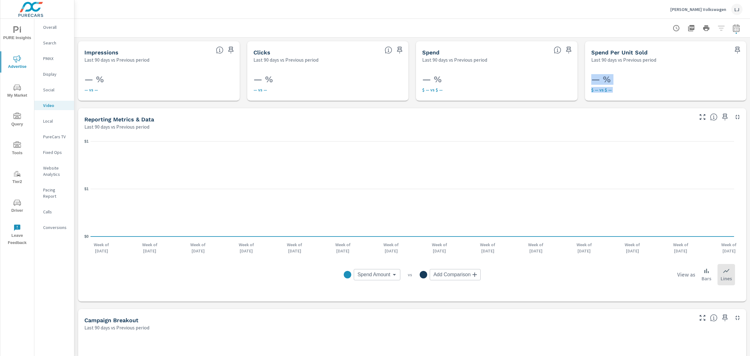 The height and width of the screenshot is (356, 750). Describe the element at coordinates (388, 50) in the screenshot. I see `span: The number of times an ad was clicked by a consumer.` at that location.